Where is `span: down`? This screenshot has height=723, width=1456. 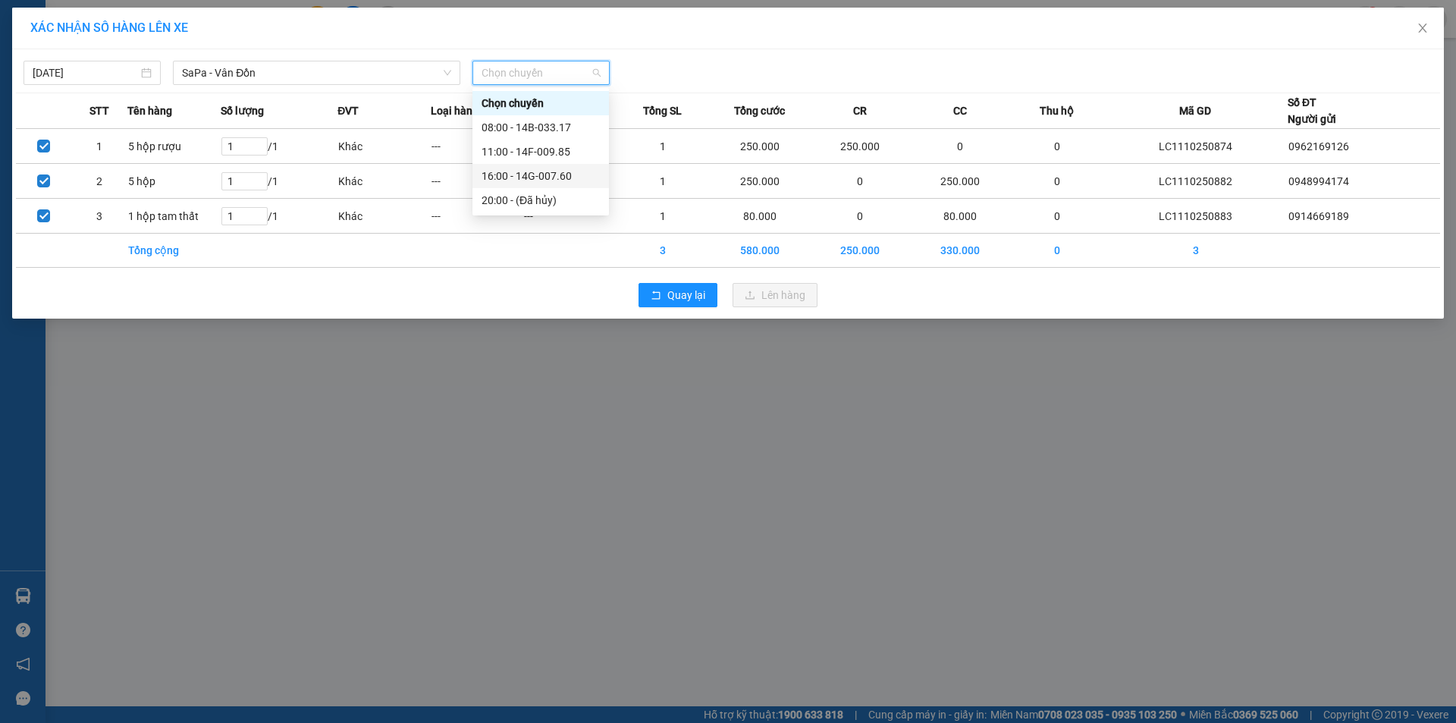 span: down is located at coordinates (447, 73).